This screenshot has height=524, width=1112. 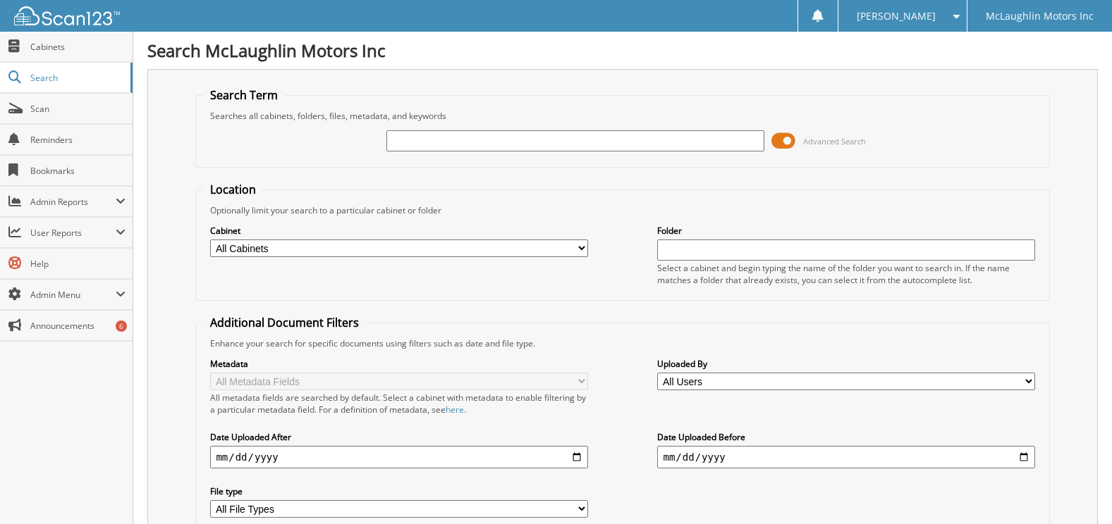 I want to click on label: Date Uploaded Before, so click(x=845, y=437).